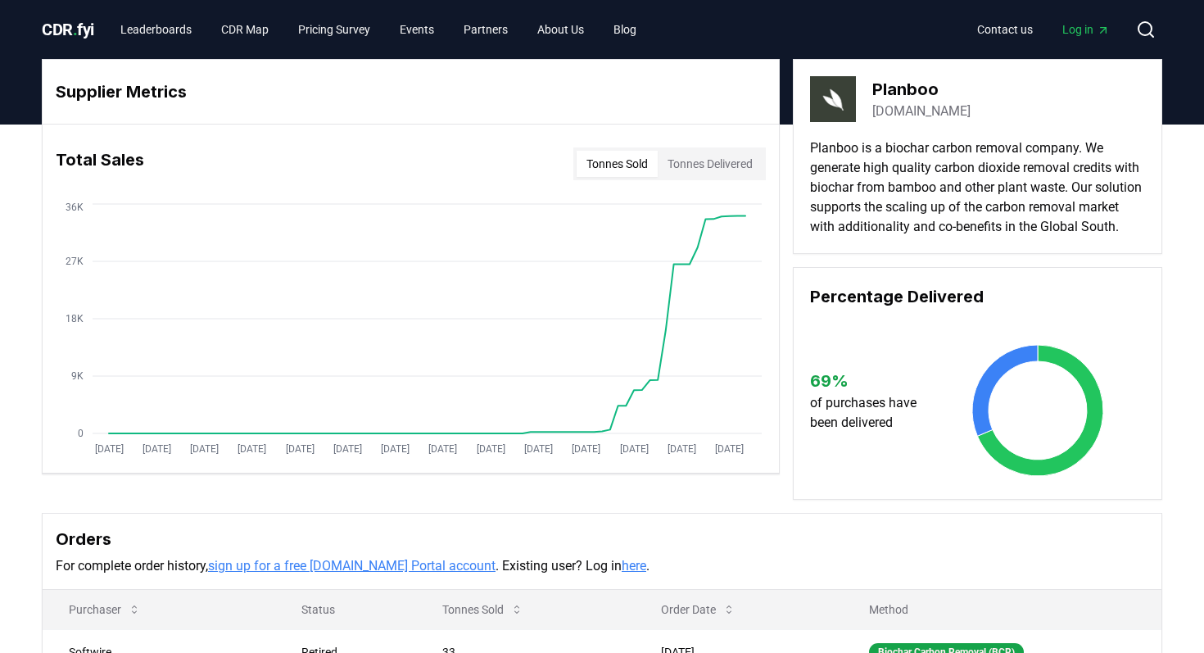 The height and width of the screenshot is (653, 1204). I want to click on h3: 69 %, so click(871, 381).